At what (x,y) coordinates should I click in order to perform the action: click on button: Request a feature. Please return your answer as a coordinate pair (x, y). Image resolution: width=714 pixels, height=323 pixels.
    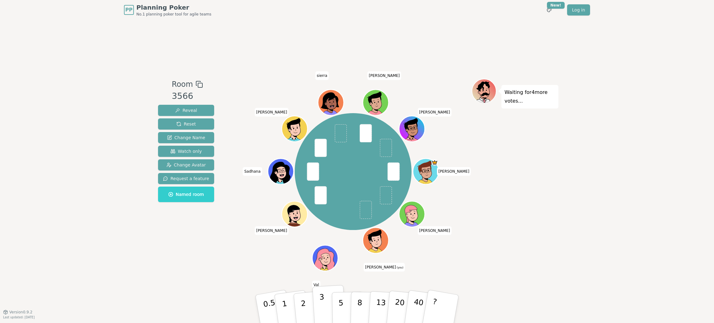
    Looking at the image, I should click on (186, 179).